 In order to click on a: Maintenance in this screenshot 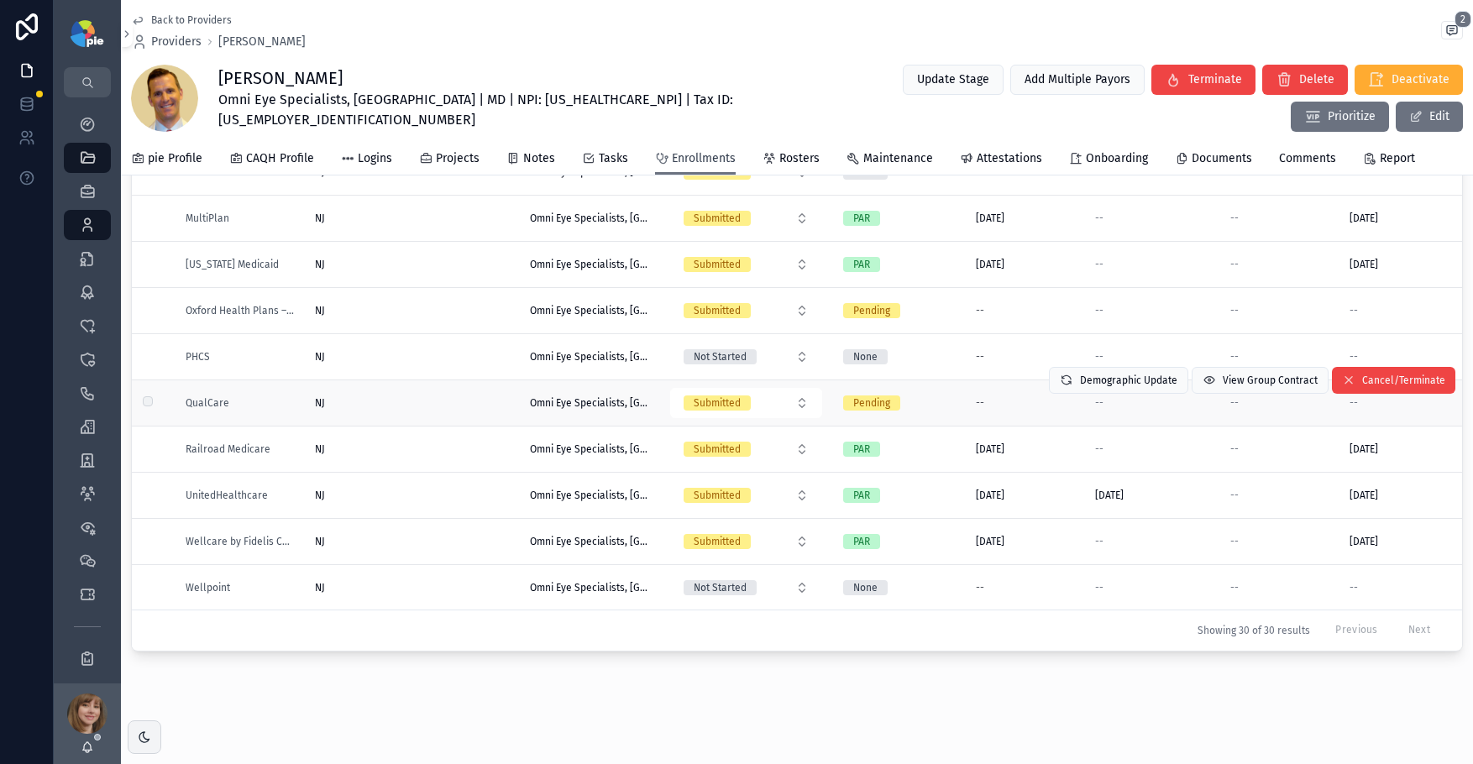, I will do `click(889, 160)`.